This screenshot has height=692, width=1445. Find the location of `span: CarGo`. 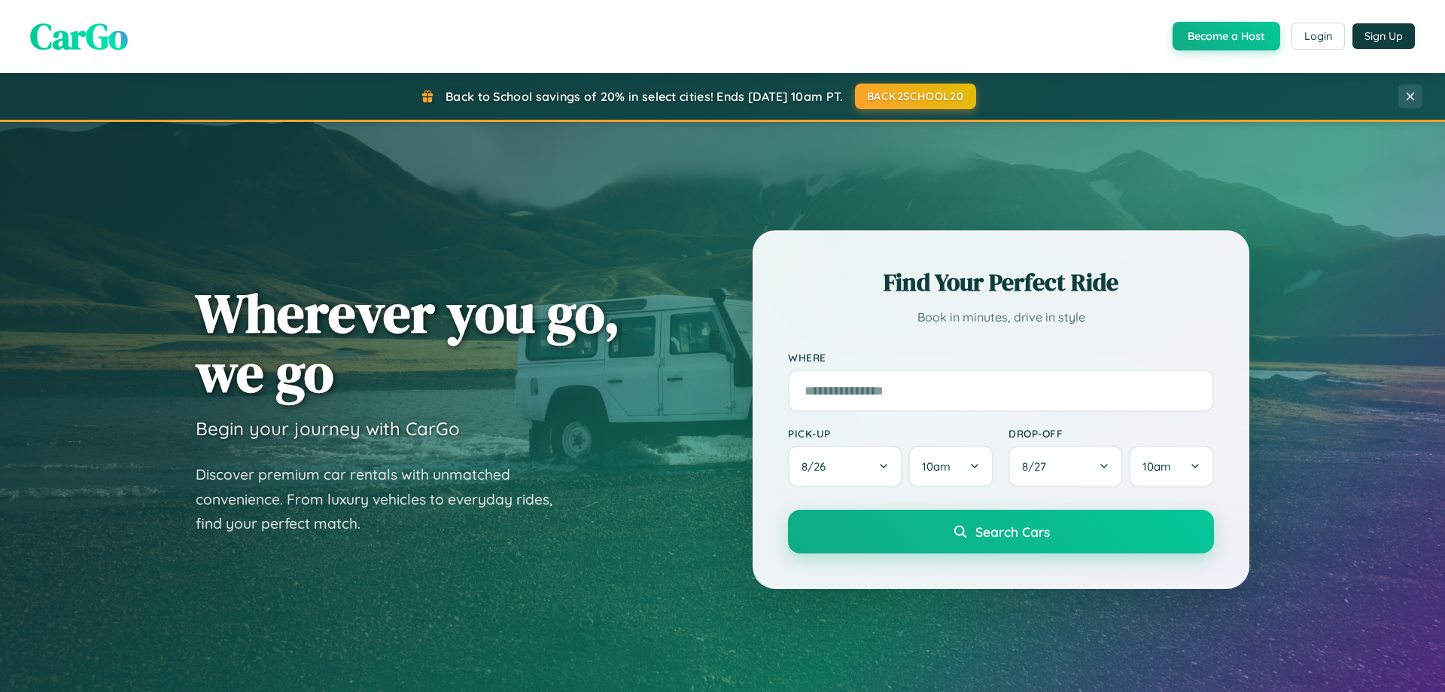

span: CarGo is located at coordinates (79, 36).